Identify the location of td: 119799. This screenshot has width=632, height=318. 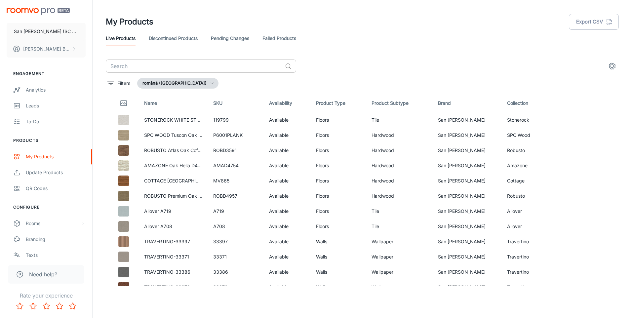
(236, 120).